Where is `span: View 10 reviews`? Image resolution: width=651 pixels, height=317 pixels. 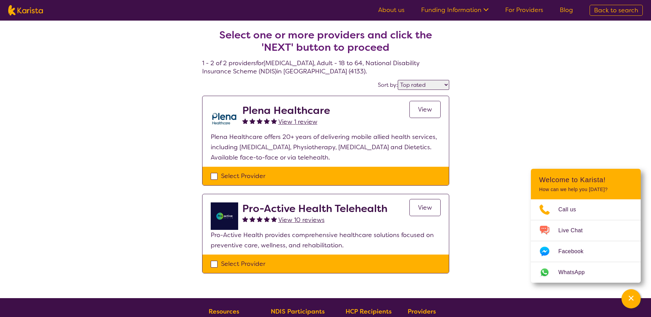 span: View 10 reviews is located at coordinates (301, 220).